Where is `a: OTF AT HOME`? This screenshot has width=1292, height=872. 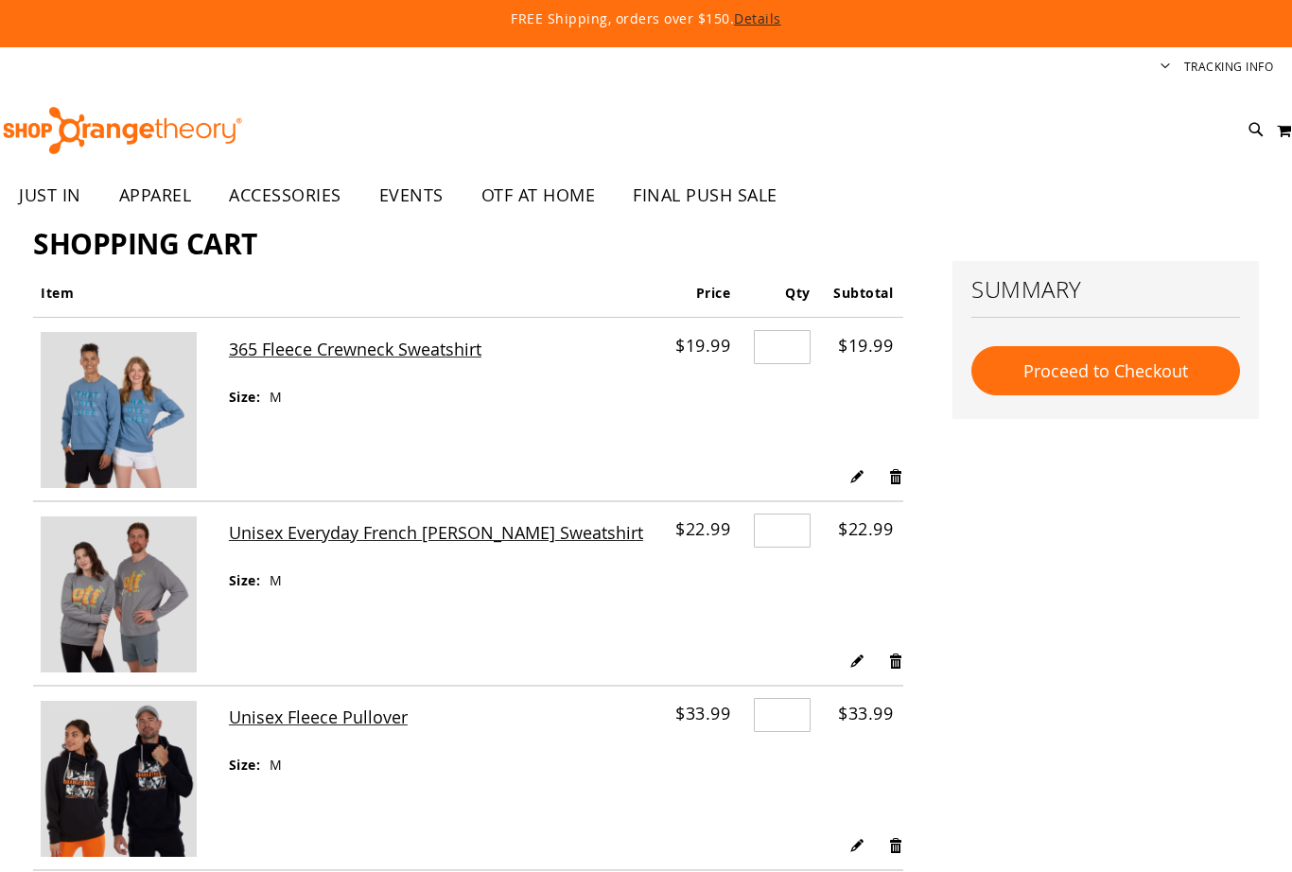 a: OTF AT HOME is located at coordinates (538, 196).